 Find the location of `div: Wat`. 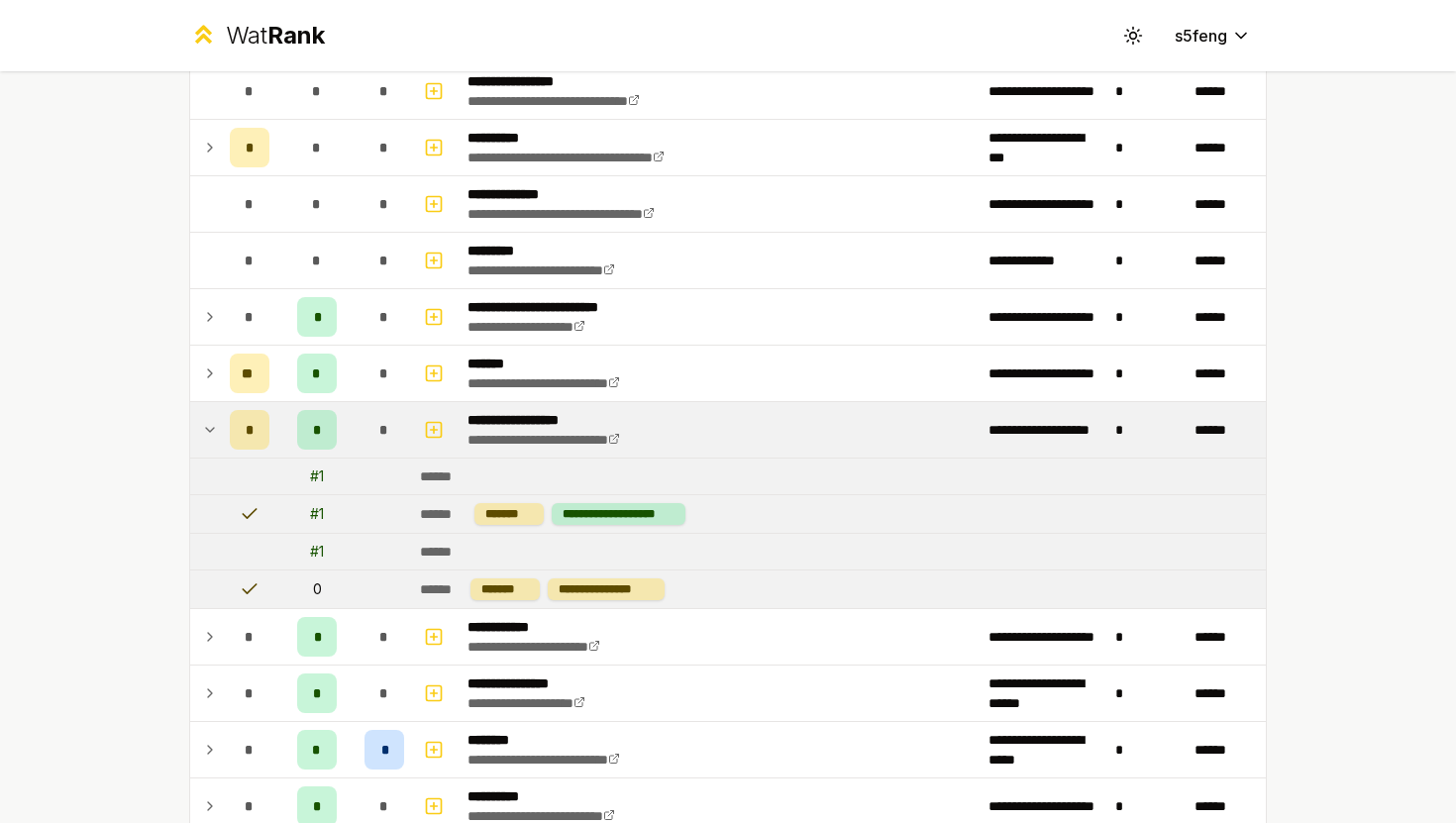

div: Wat is located at coordinates (275, 36).